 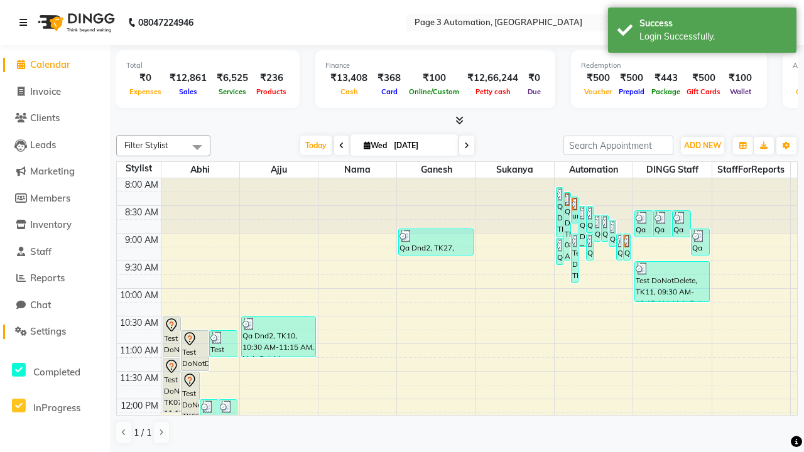 I want to click on span: Cash, so click(x=349, y=92).